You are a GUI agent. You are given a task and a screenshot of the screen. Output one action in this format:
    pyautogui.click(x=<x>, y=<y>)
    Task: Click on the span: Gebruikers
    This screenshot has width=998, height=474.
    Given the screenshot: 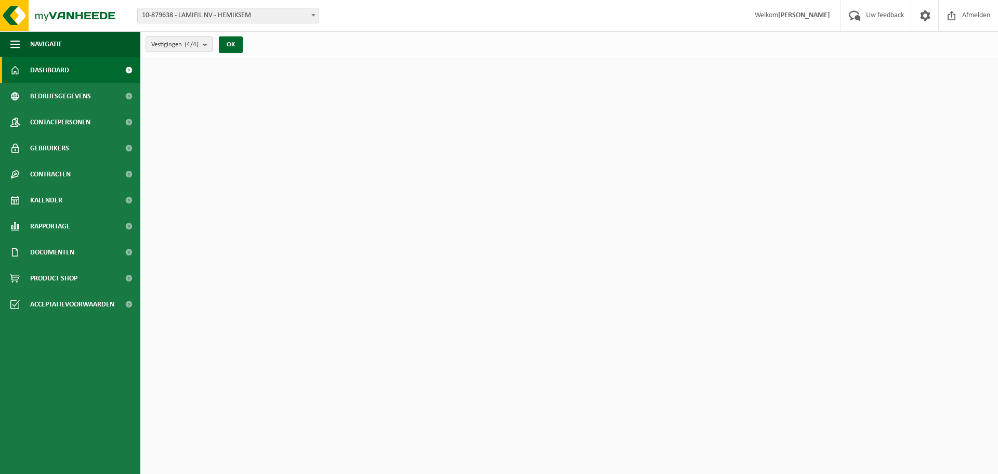 What is the action you would take?
    pyautogui.click(x=49, y=148)
    